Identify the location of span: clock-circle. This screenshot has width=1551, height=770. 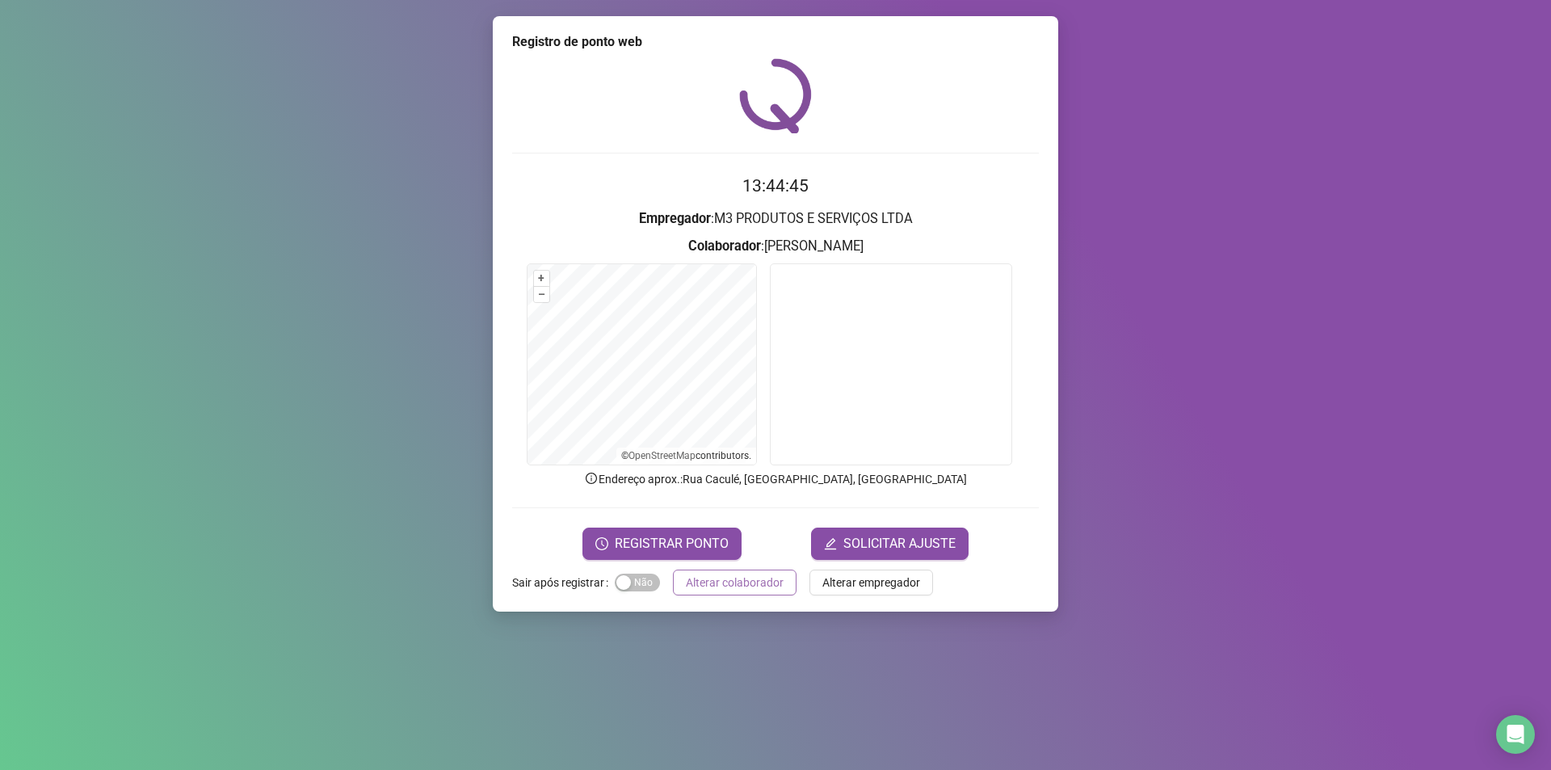
(602, 544).